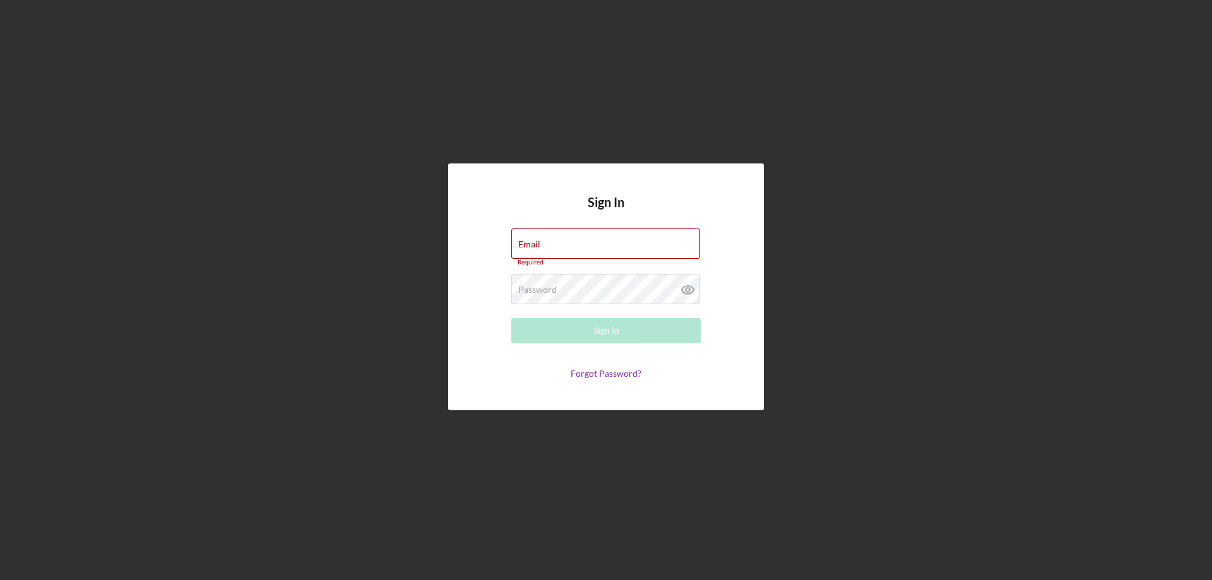 The width and height of the screenshot is (1212, 580). I want to click on a: Forgot Password?, so click(606, 373).